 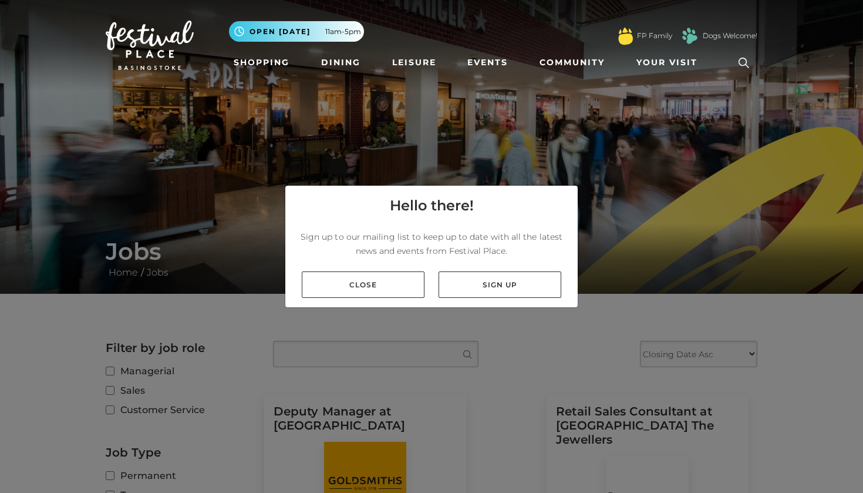 What do you see at coordinates (500, 284) in the screenshot?
I see `a: Sign up` at bounding box center [500, 284].